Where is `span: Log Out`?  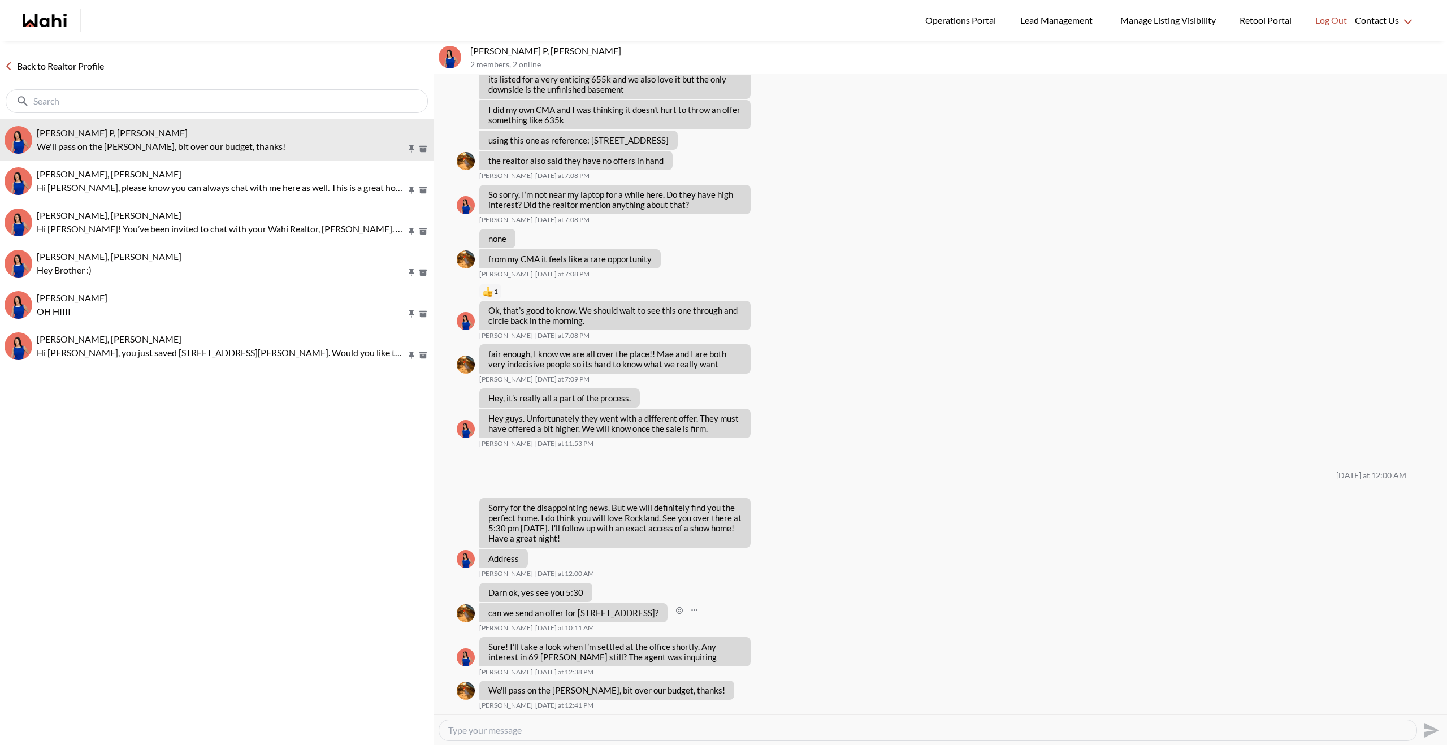 span: Log Out is located at coordinates (1331, 20).